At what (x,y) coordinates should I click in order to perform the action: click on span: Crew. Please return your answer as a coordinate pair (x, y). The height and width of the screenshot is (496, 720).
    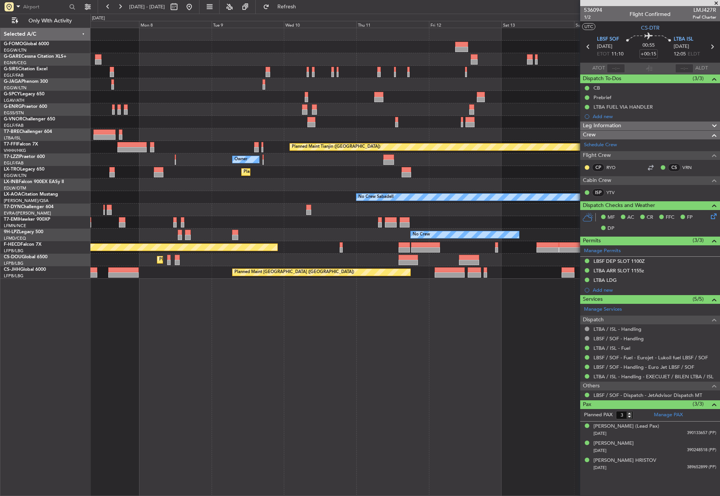
    Looking at the image, I should click on (589, 135).